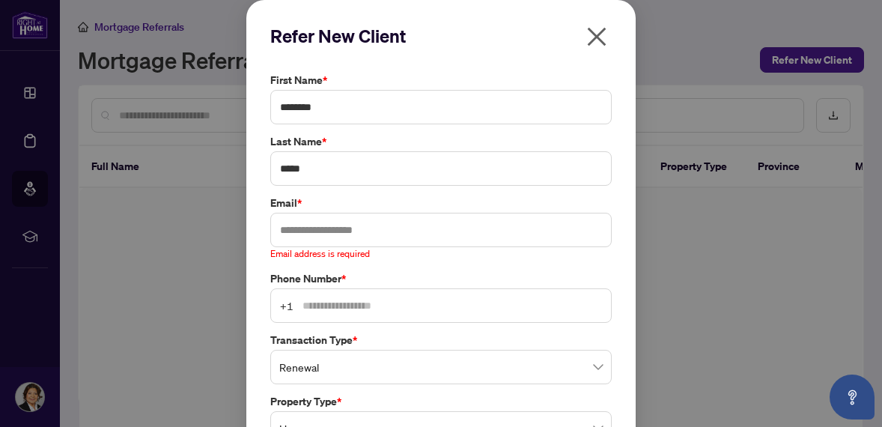 The height and width of the screenshot is (427, 882). What do you see at coordinates (441, 36) in the screenshot?
I see `h2: Refer New Client` at bounding box center [441, 36].